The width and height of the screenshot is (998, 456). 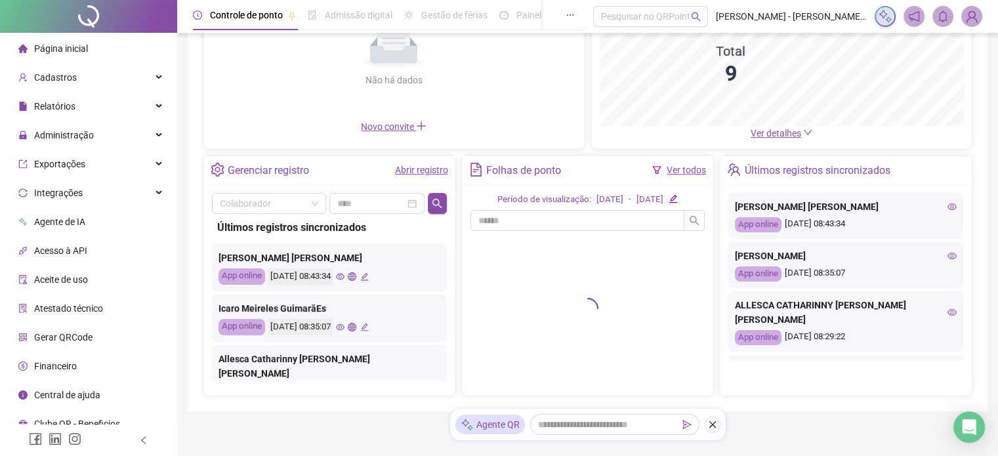 What do you see at coordinates (144, 440) in the screenshot?
I see `span: left` at bounding box center [144, 440].